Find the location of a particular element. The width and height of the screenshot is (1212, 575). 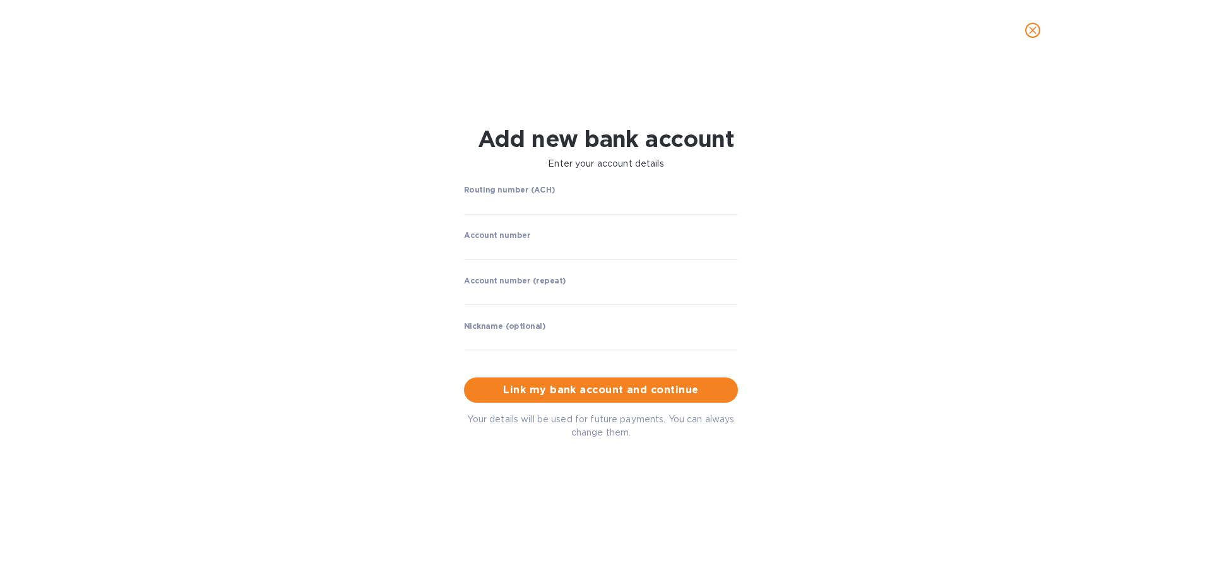

button: Link my bank account and continue is located at coordinates (601, 390).